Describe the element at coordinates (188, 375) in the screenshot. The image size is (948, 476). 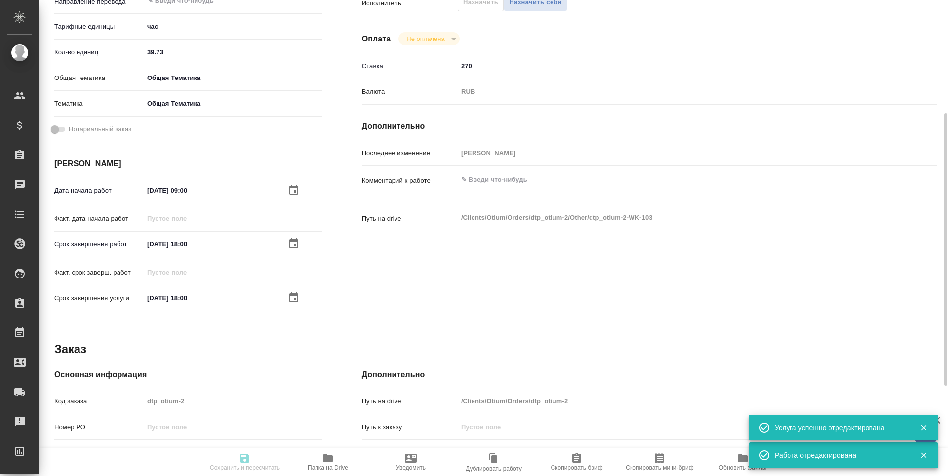
I see `h4: Основная информация` at that location.